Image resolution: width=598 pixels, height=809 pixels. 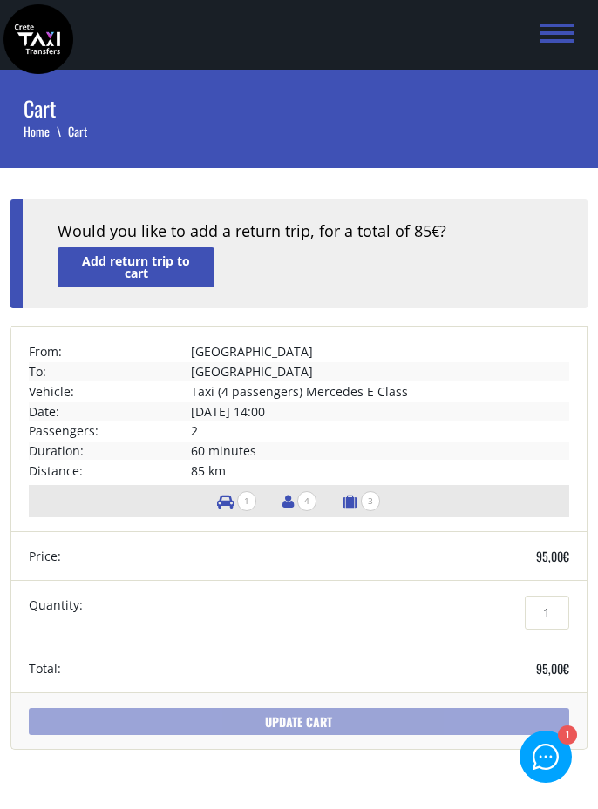 What do you see at coordinates (56, 605) in the screenshot?
I see `span: Quantity:` at bounding box center [56, 605].